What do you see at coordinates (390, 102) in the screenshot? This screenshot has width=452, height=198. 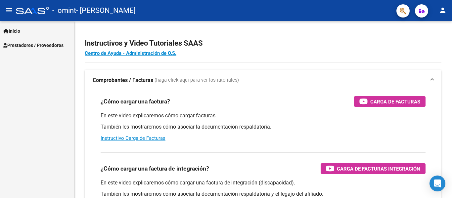 I see `button: Carga de Facturas` at bounding box center [390, 102].